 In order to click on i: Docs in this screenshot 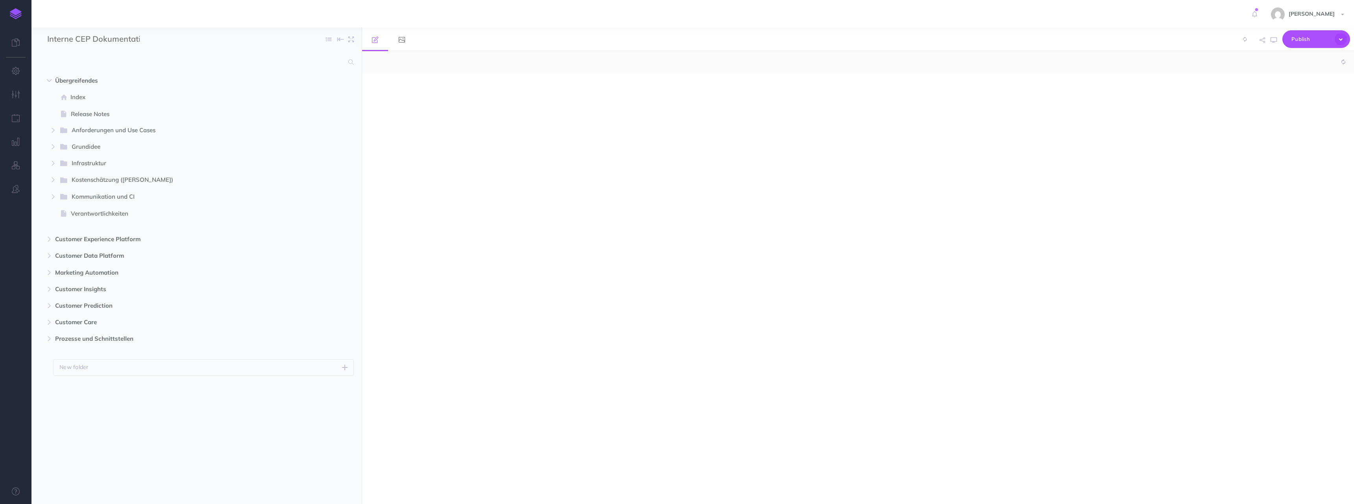, I will do `click(16, 43)`.